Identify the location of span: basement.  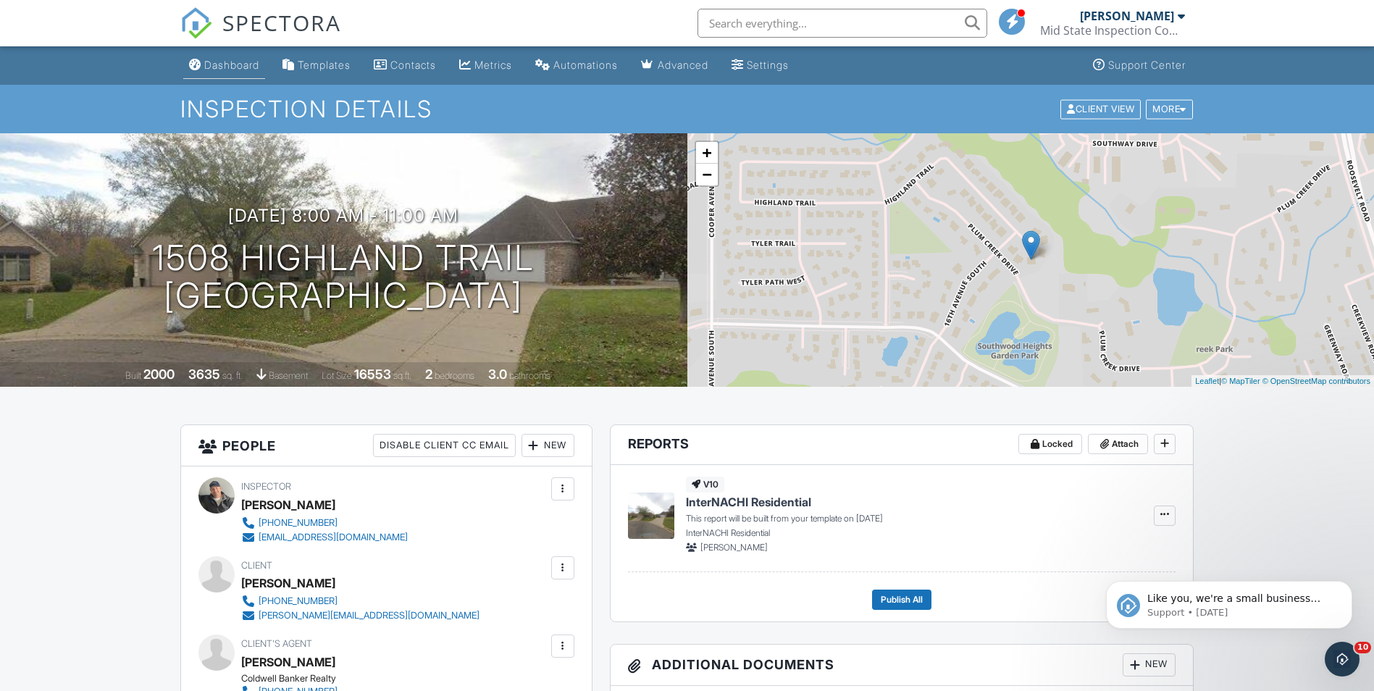
(288, 375).